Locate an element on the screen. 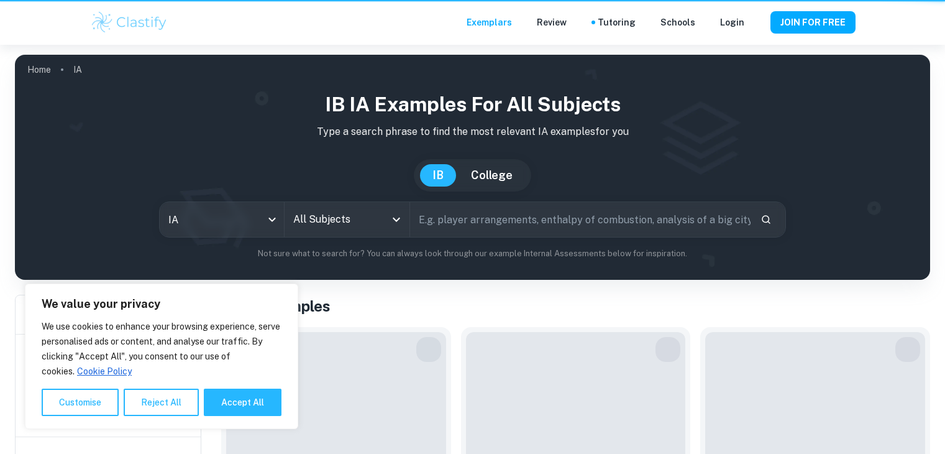  p: Not sure what to search for? You can always look through our example Internal Assessments below f... is located at coordinates (472, 254).